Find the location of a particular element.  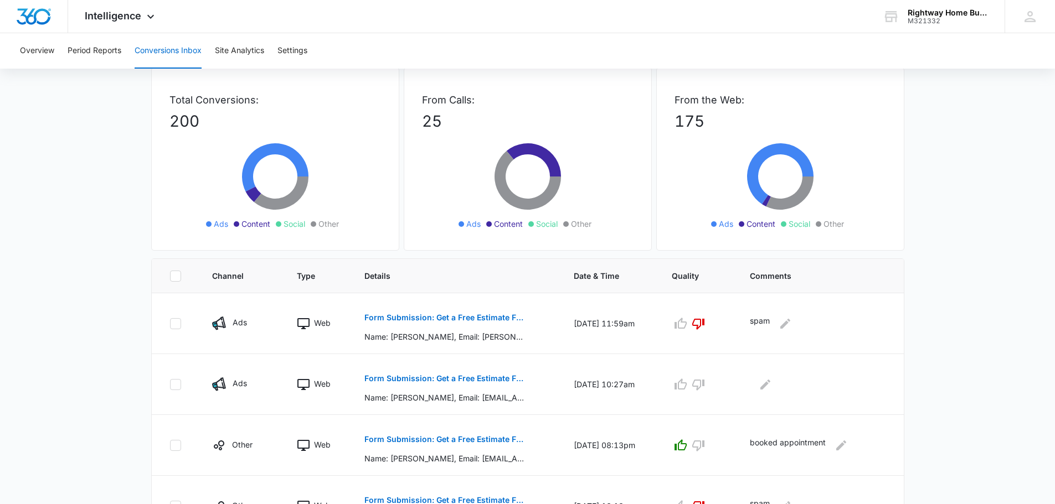

p: 200 is located at coordinates (275, 121).